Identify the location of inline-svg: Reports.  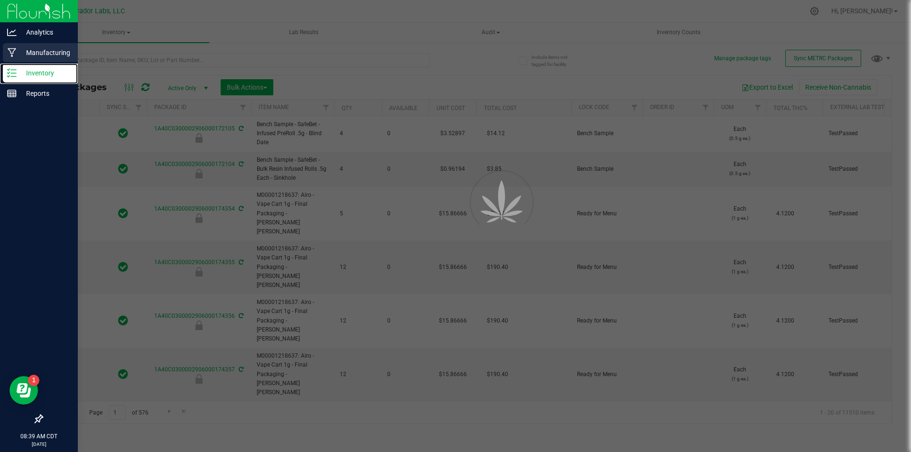
(12, 93).